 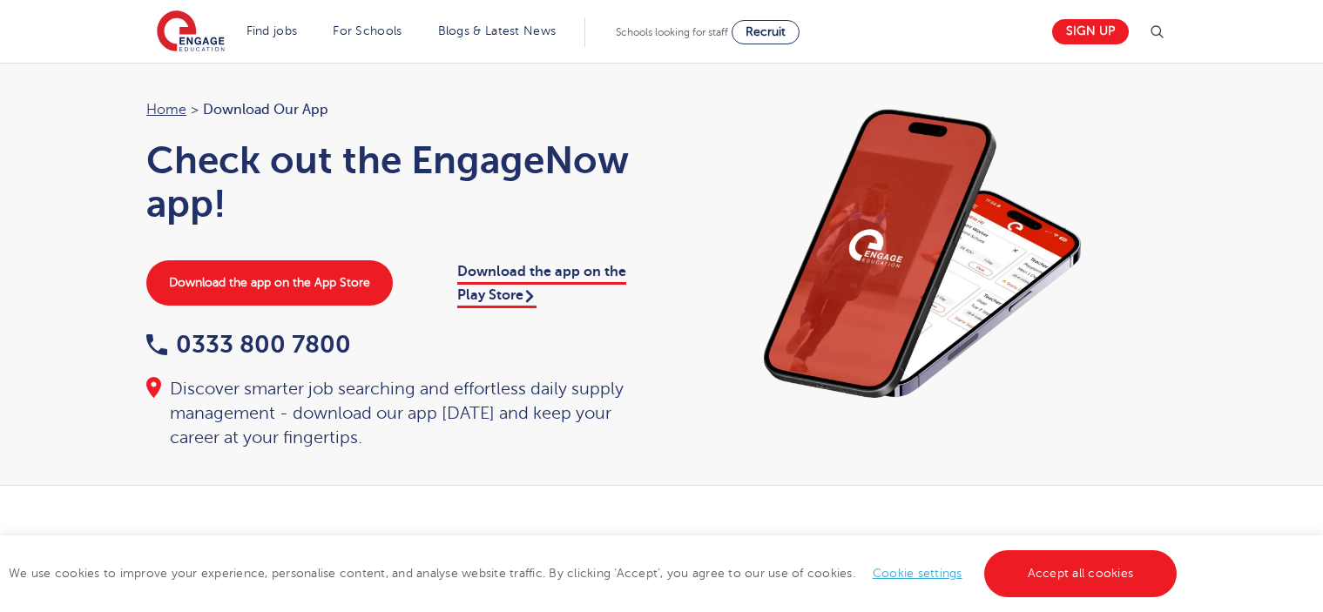 I want to click on nav: breadcrumb, so click(x=395, y=110).